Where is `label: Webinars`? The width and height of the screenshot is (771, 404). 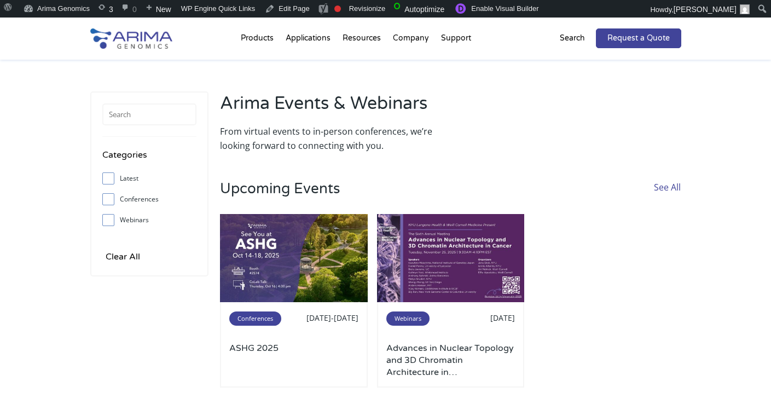
label: Webinars is located at coordinates (149, 220).